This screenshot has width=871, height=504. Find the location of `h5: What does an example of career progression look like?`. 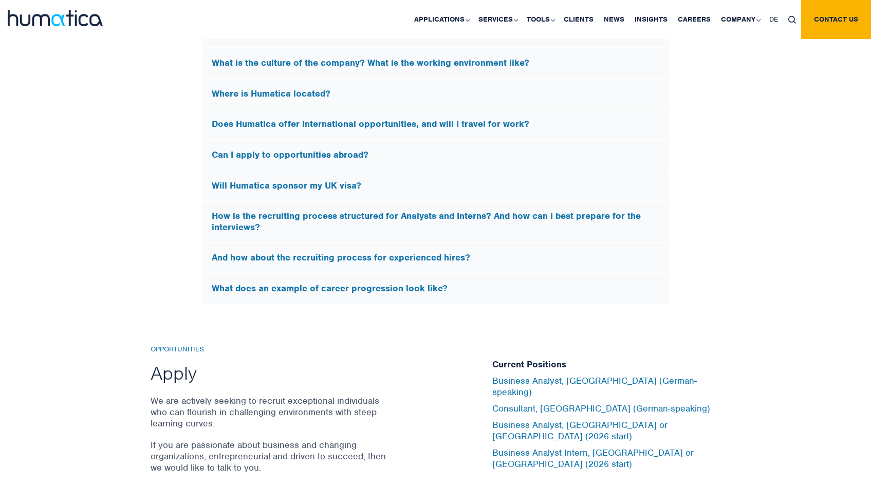

h5: What does an example of career progression look like? is located at coordinates (436, 289).